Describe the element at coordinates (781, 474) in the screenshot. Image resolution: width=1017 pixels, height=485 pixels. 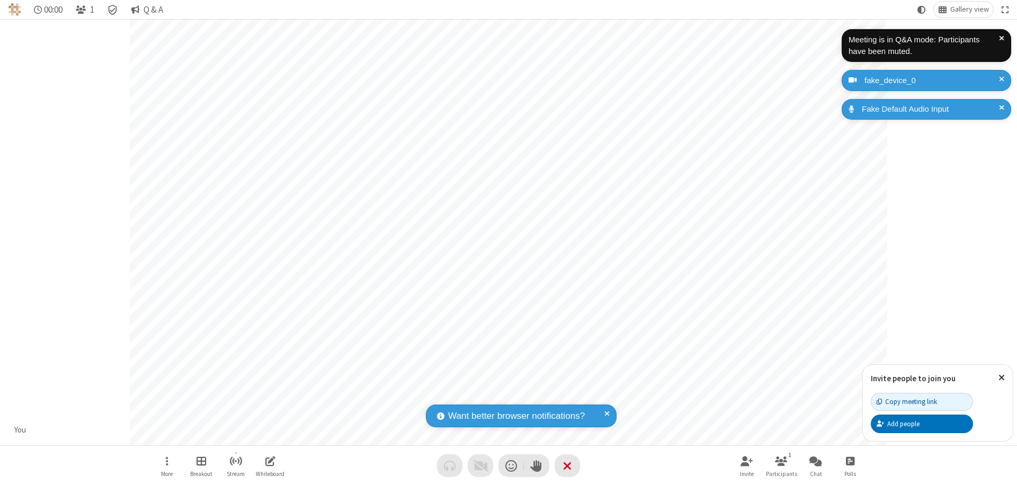
I see `span: Participants` at that location.